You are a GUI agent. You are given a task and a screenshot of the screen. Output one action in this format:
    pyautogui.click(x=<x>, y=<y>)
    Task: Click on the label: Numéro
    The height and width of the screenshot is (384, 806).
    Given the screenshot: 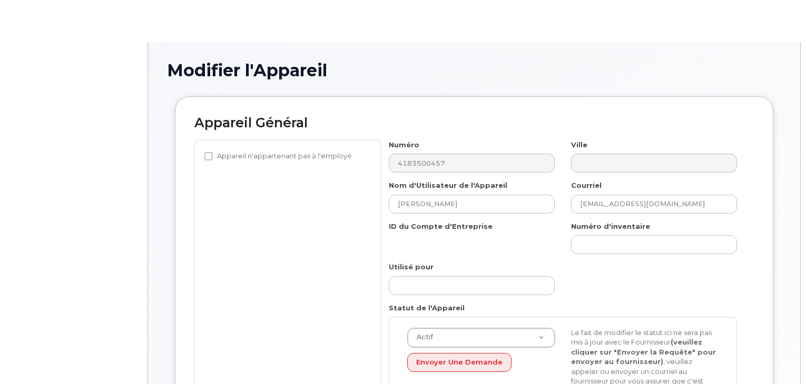 What is the action you would take?
    pyautogui.click(x=404, y=145)
    